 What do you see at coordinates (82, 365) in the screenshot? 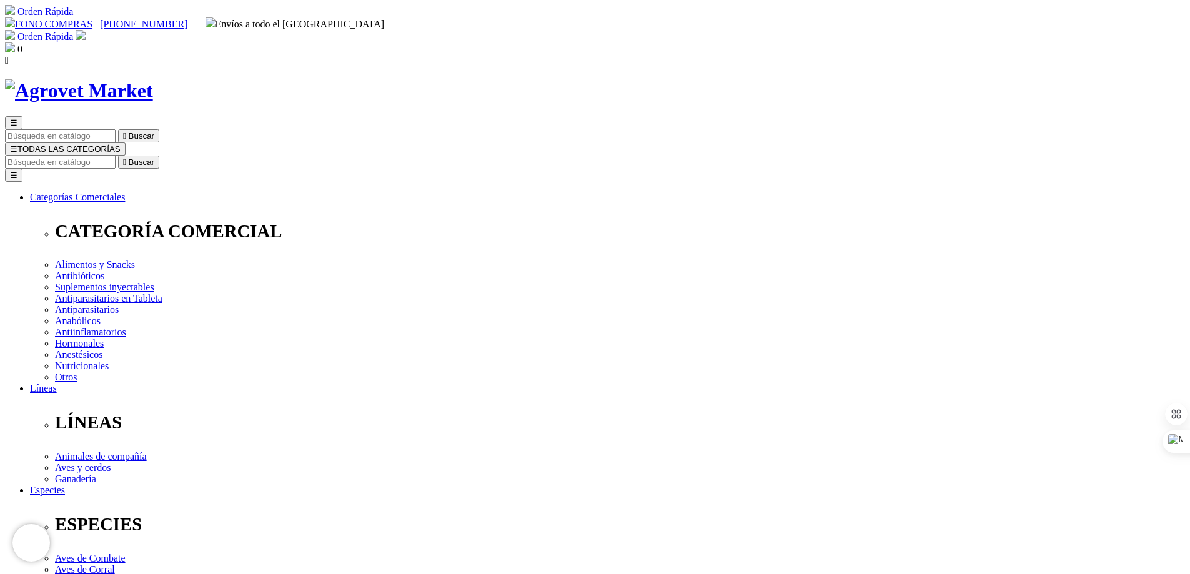
I see `a: Nutricionales` at bounding box center [82, 365].